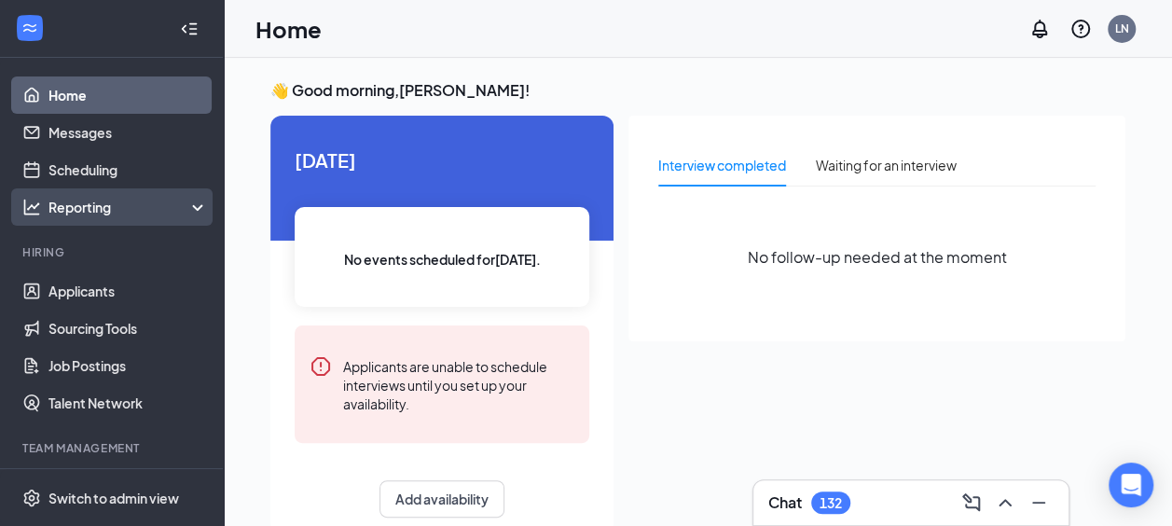  What do you see at coordinates (831, 502) in the screenshot?
I see `div: 132` at bounding box center [831, 502].